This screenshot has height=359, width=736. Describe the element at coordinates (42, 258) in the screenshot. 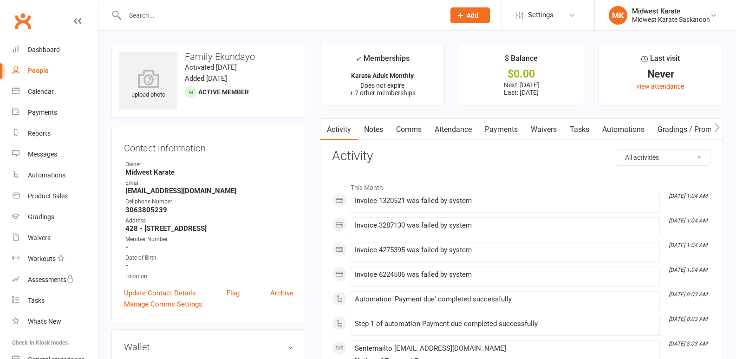

I see `div: Workouts` at that location.